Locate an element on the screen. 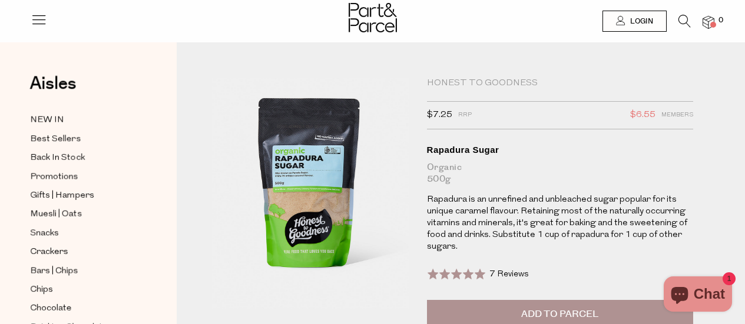 The height and width of the screenshot is (324, 745). span: Add to Parcel is located at coordinates (559, 314).